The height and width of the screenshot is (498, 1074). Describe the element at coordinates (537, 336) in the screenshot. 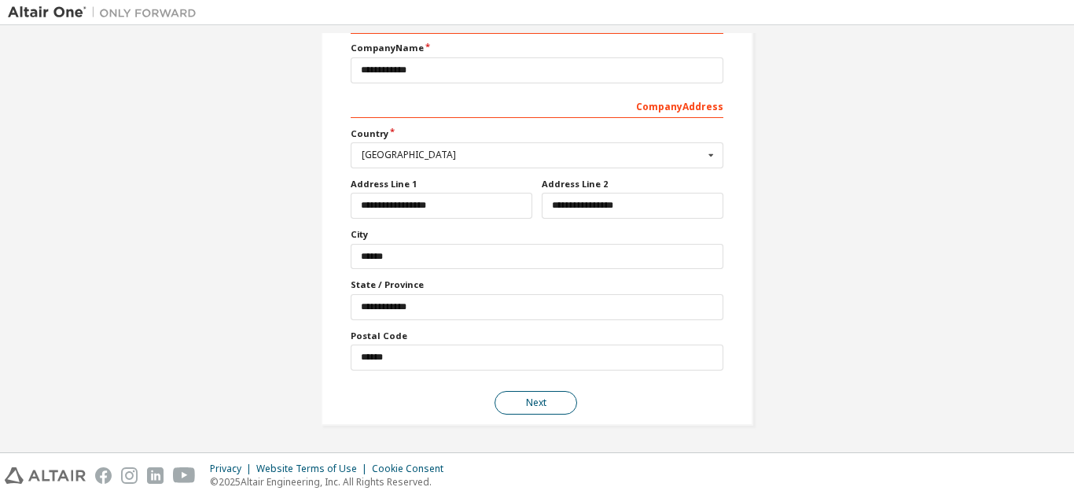

I see `label: Postal Code` at that location.